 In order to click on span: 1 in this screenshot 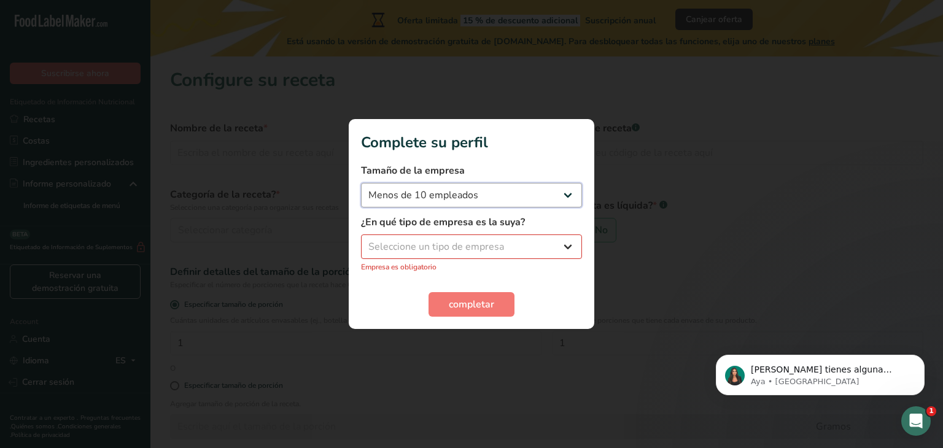, I will do `click(931, 411)`.